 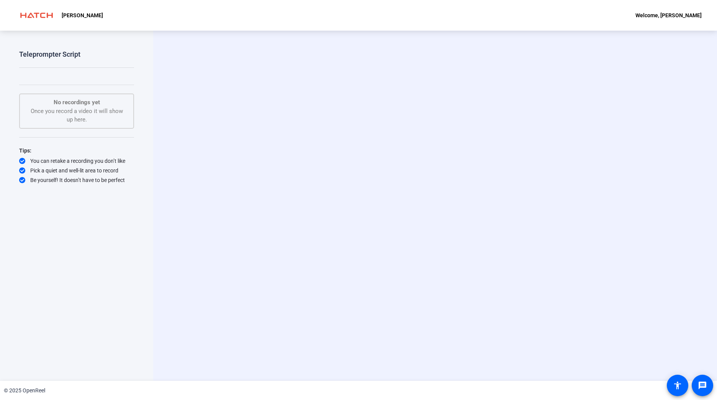 What do you see at coordinates (77, 171) in the screenshot?
I see `div: Pick a quiet and well-lit area to record` at bounding box center [77, 171].